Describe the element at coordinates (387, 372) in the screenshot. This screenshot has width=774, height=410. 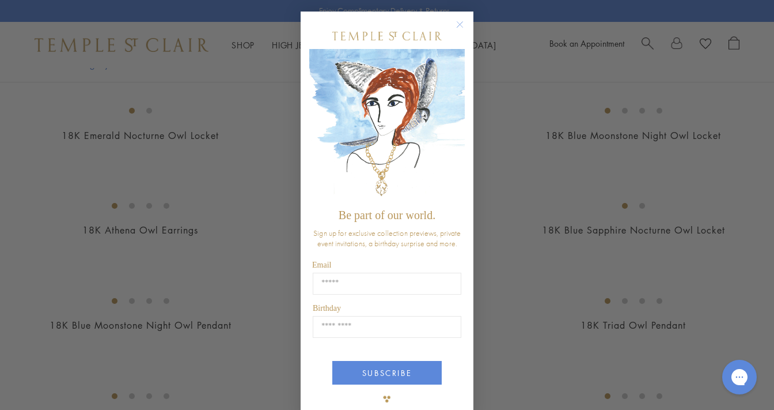
I see `button: SUBSCRIBE` at that location.